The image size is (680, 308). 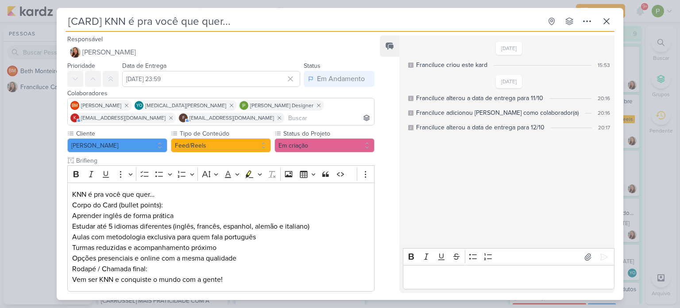 What do you see at coordinates (211, 79) in the screenshot?
I see `input: Select a date` at bounding box center [211, 79].